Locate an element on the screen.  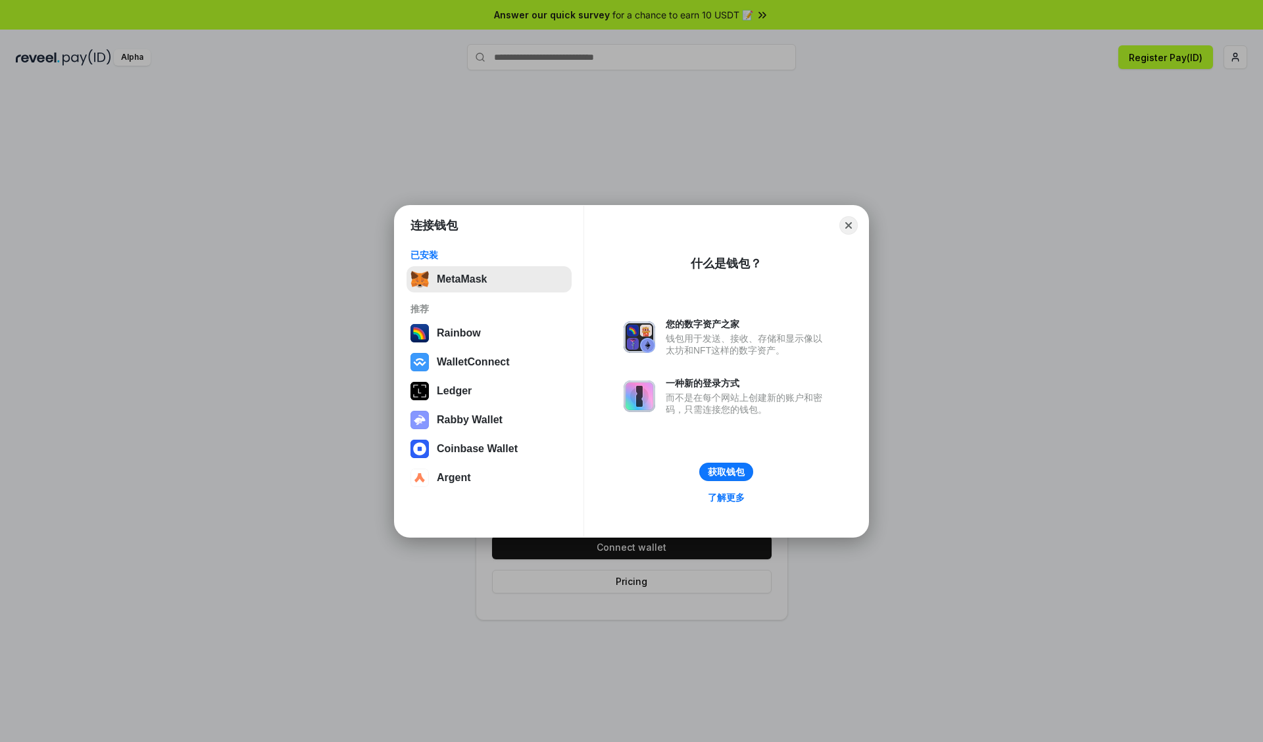
button: MetaMask is located at coordinates (489, 280).